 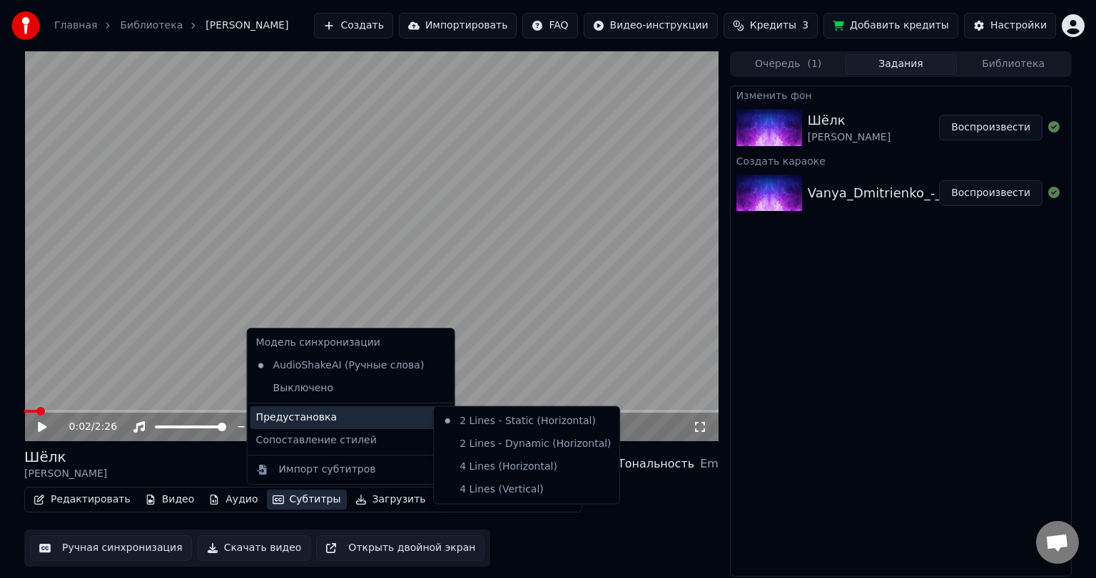 I want to click on button: Кредиты3, so click(x=770, y=26).